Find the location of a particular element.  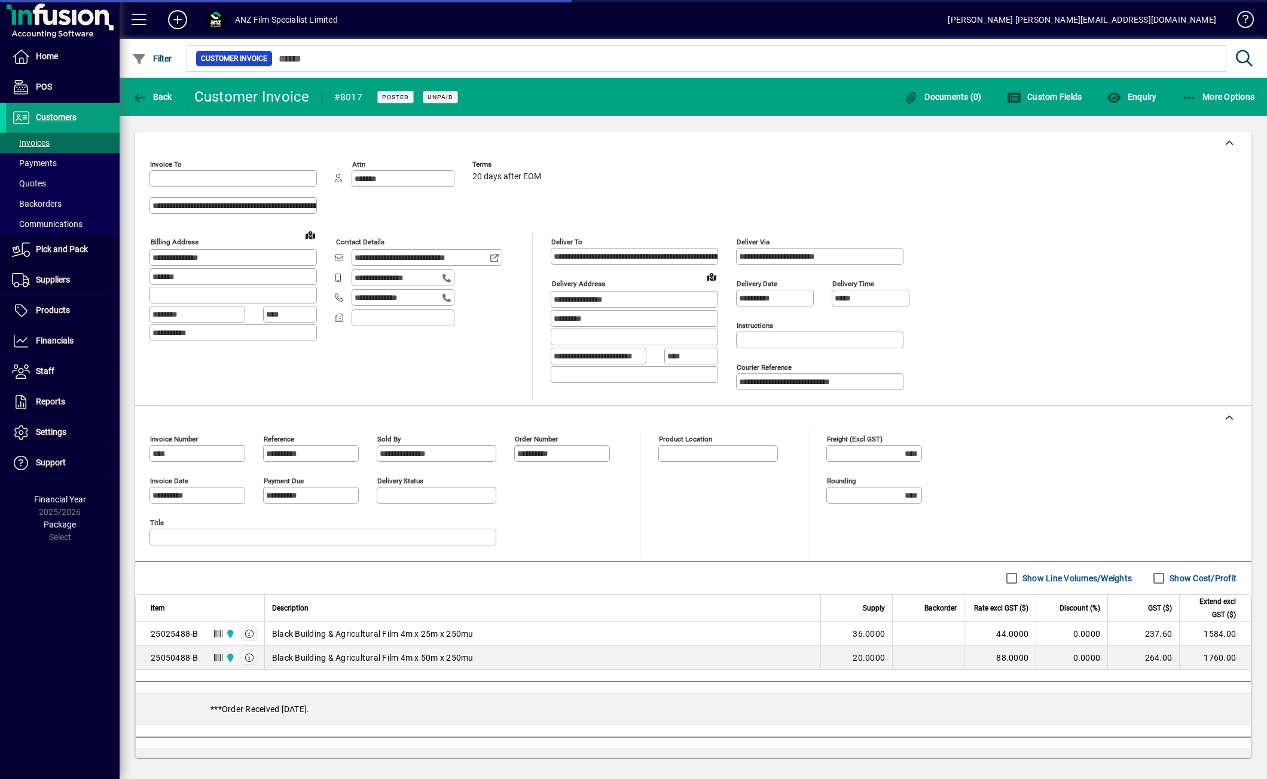

span: Black Building & Agricultural Film 4m x 25m x 250mu is located at coordinates (372, 634).